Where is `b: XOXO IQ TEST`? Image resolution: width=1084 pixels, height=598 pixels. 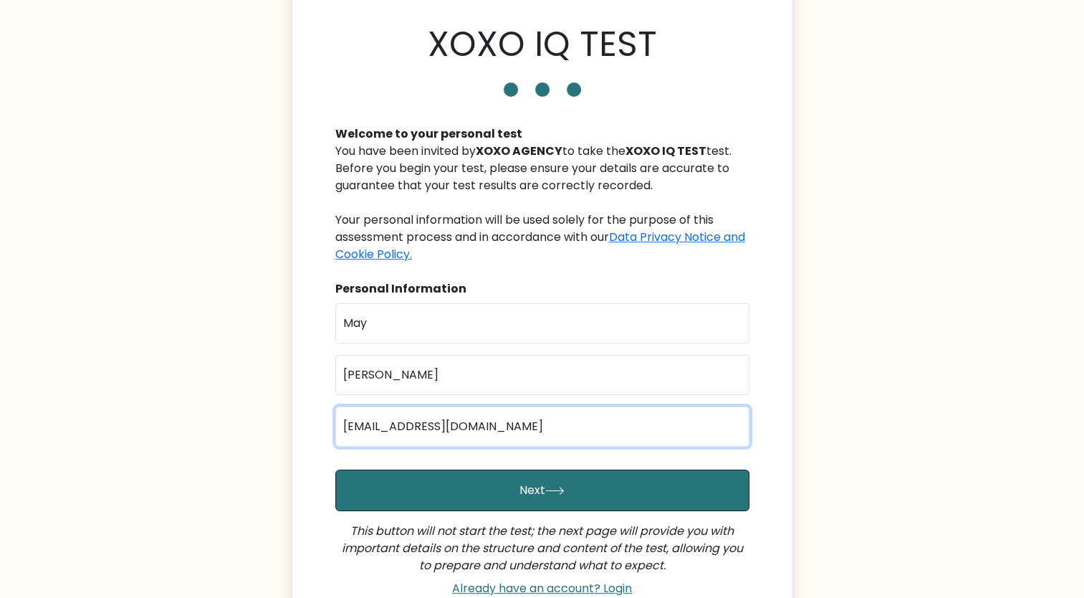 b: XOXO IQ TEST is located at coordinates (666, 151).